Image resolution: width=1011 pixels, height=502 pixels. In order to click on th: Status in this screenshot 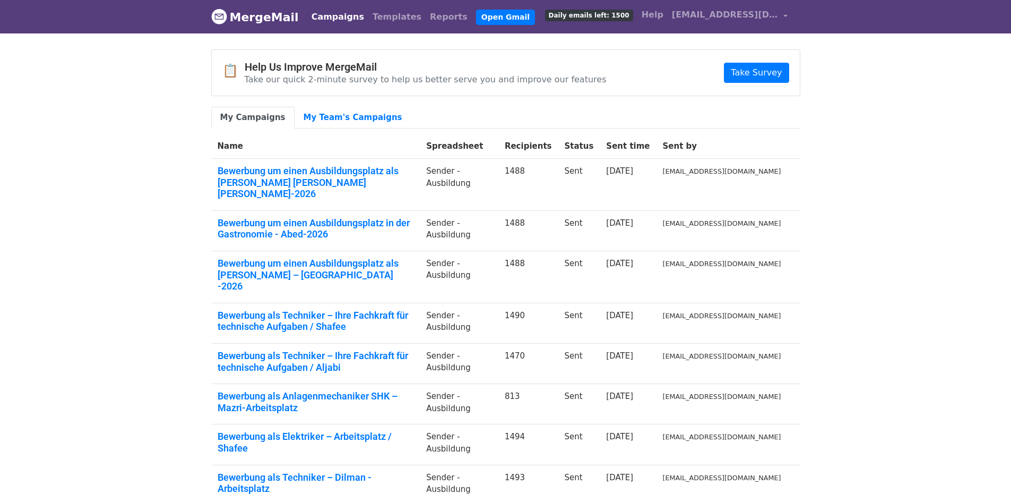, I will do `click(579, 146)`.